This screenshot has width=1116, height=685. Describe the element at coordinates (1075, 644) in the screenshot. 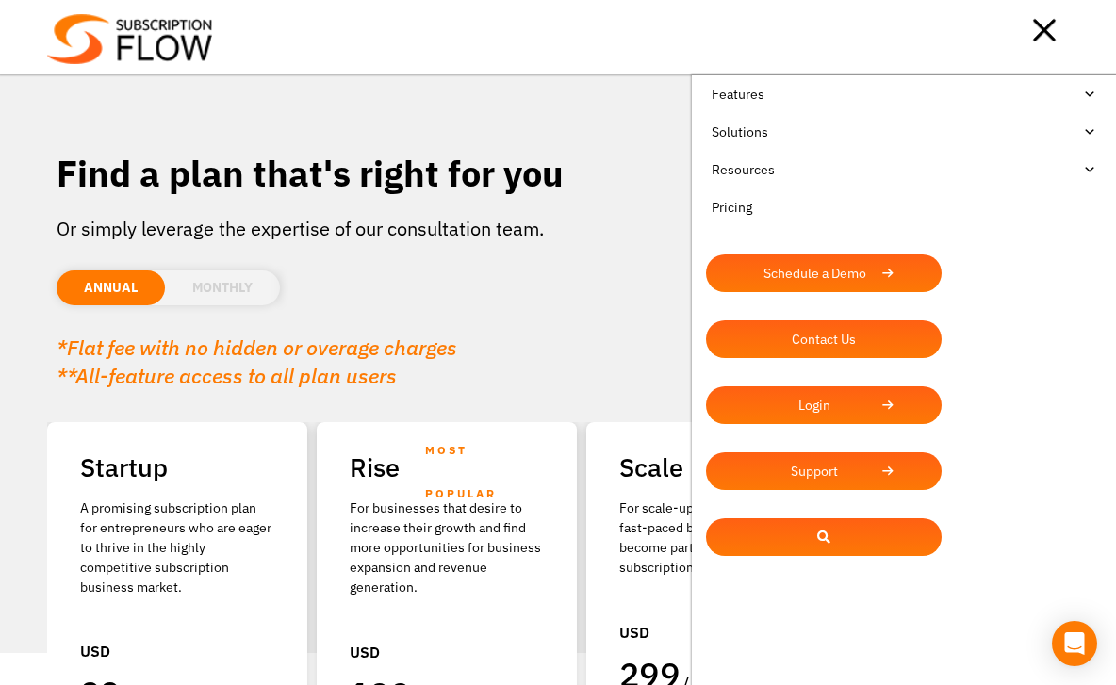

I see `div: Open Intercom Messenger` at that location.